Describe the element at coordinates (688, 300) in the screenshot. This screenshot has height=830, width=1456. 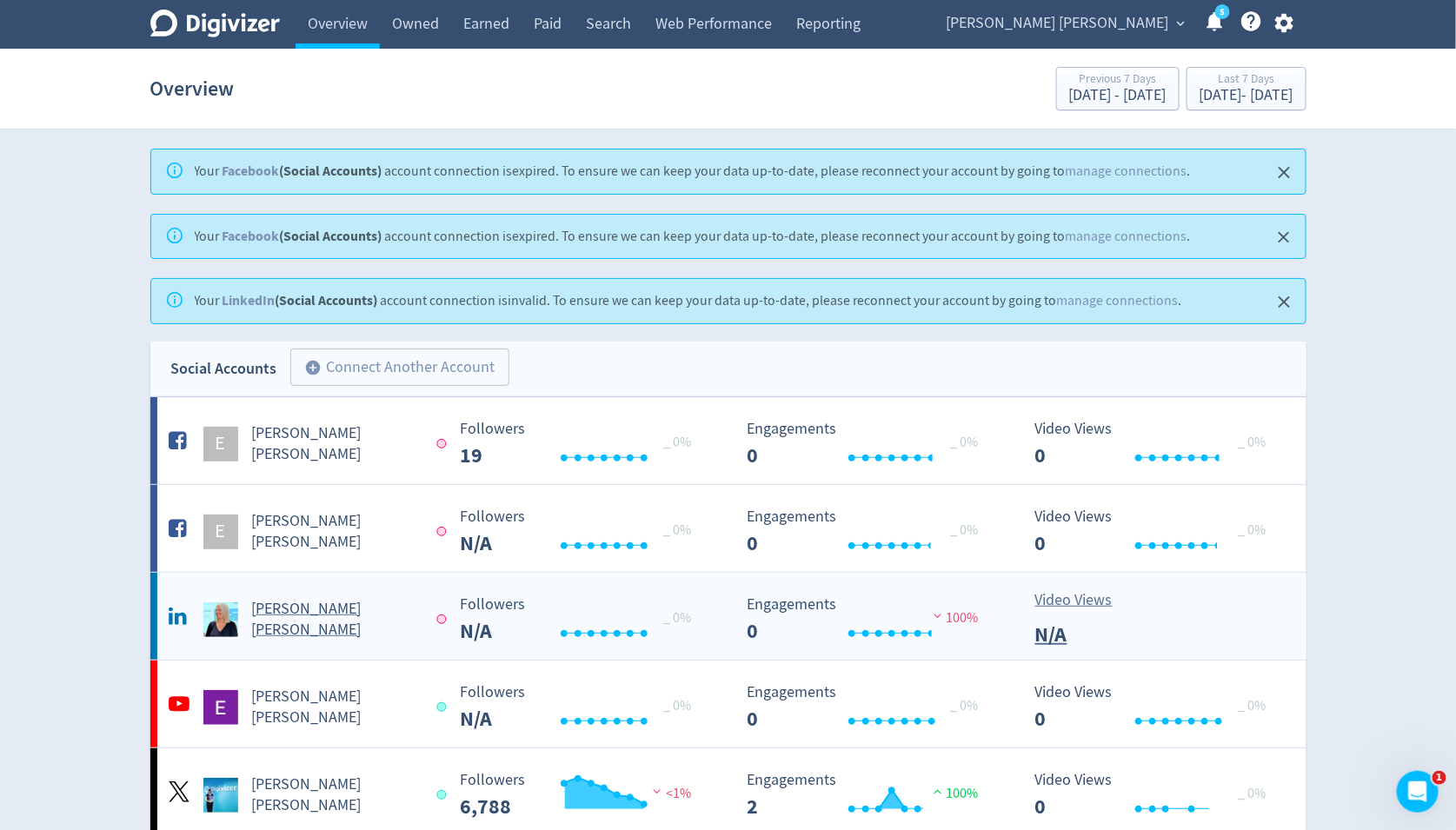
I see `div: Your account connection is invalid . To ensure we can keep your data up-to-date, please reconnect...` at that location.